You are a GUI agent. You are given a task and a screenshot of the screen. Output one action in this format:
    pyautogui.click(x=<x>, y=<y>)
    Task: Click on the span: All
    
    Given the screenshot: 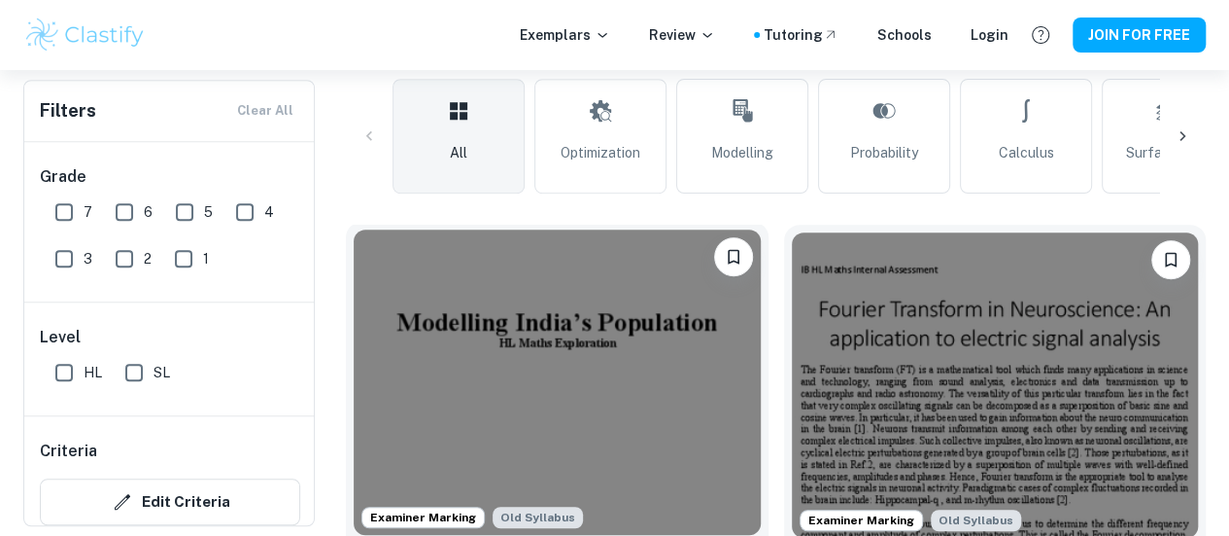 What is the action you would take?
    pyautogui.click(x=459, y=153)
    